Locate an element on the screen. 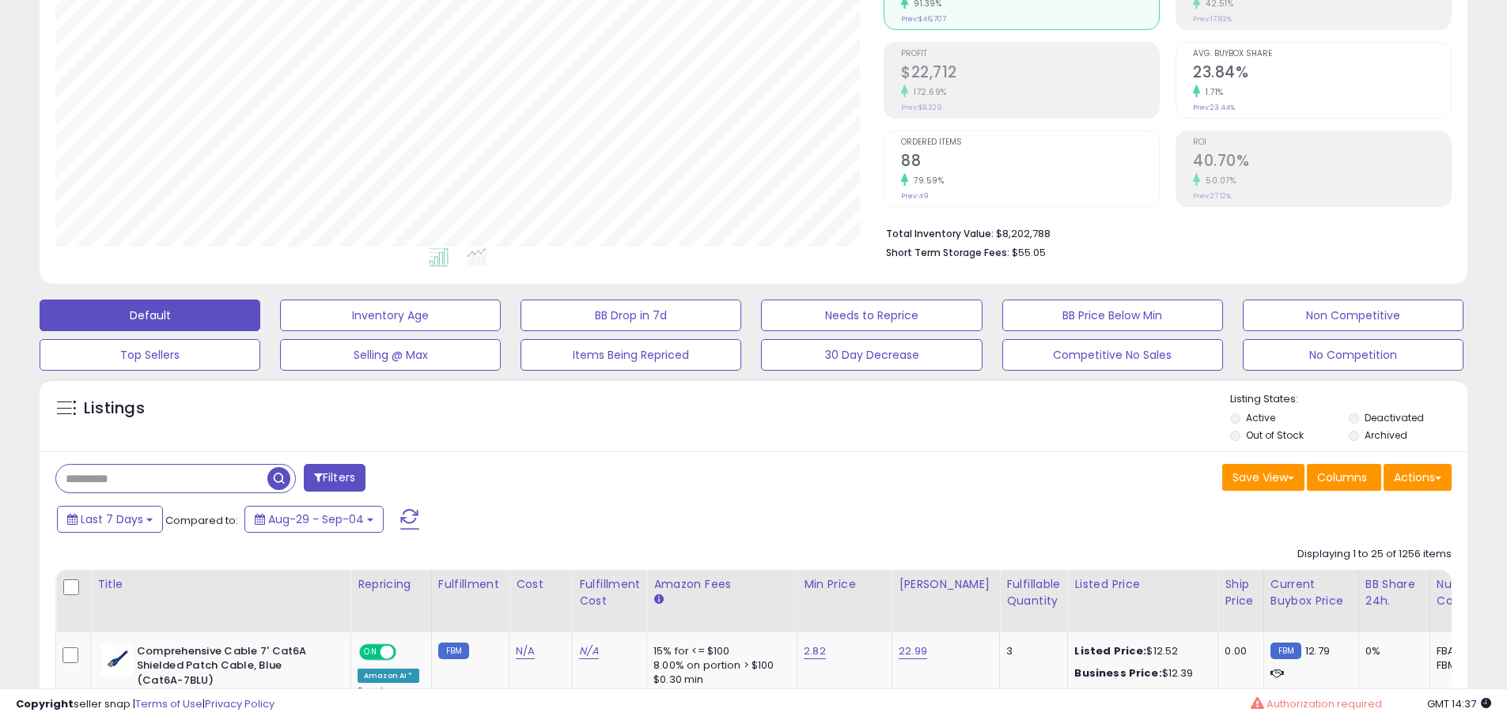 This screenshot has width=1507, height=720. h2: 88 is located at coordinates (1030, 162).